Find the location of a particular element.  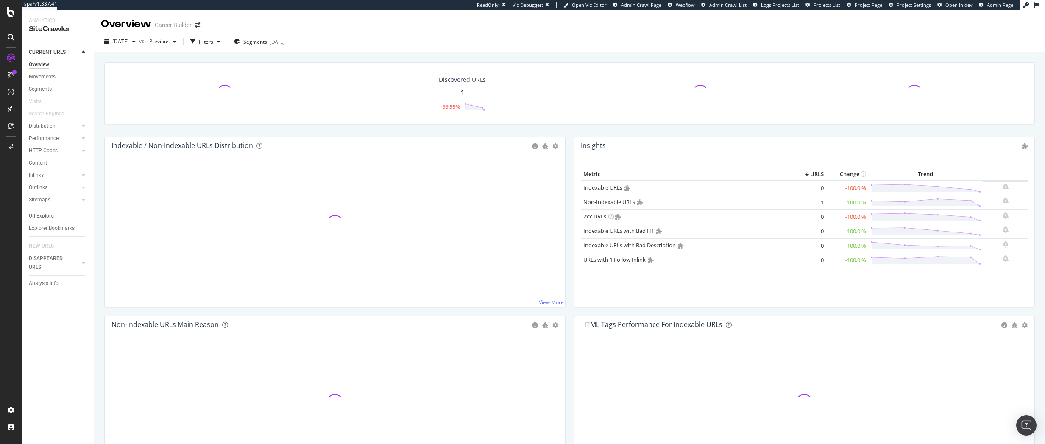

th: Metric is located at coordinates (686, 174).